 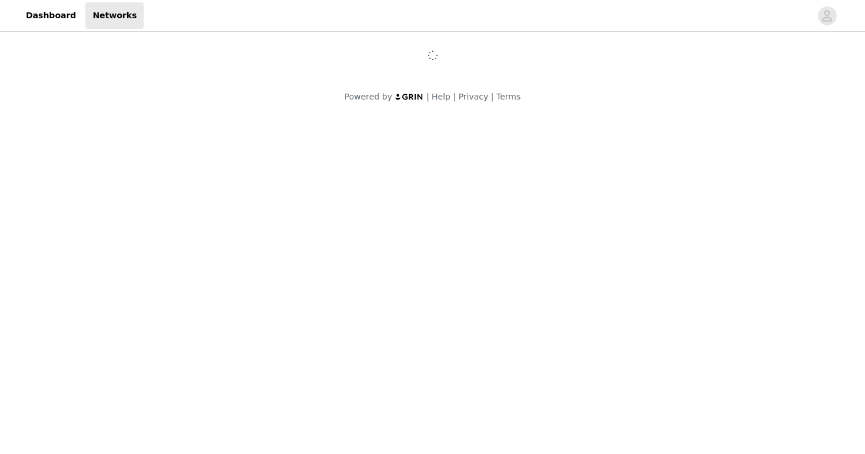 What do you see at coordinates (114, 15) in the screenshot?
I see `a: Networks` at bounding box center [114, 15].